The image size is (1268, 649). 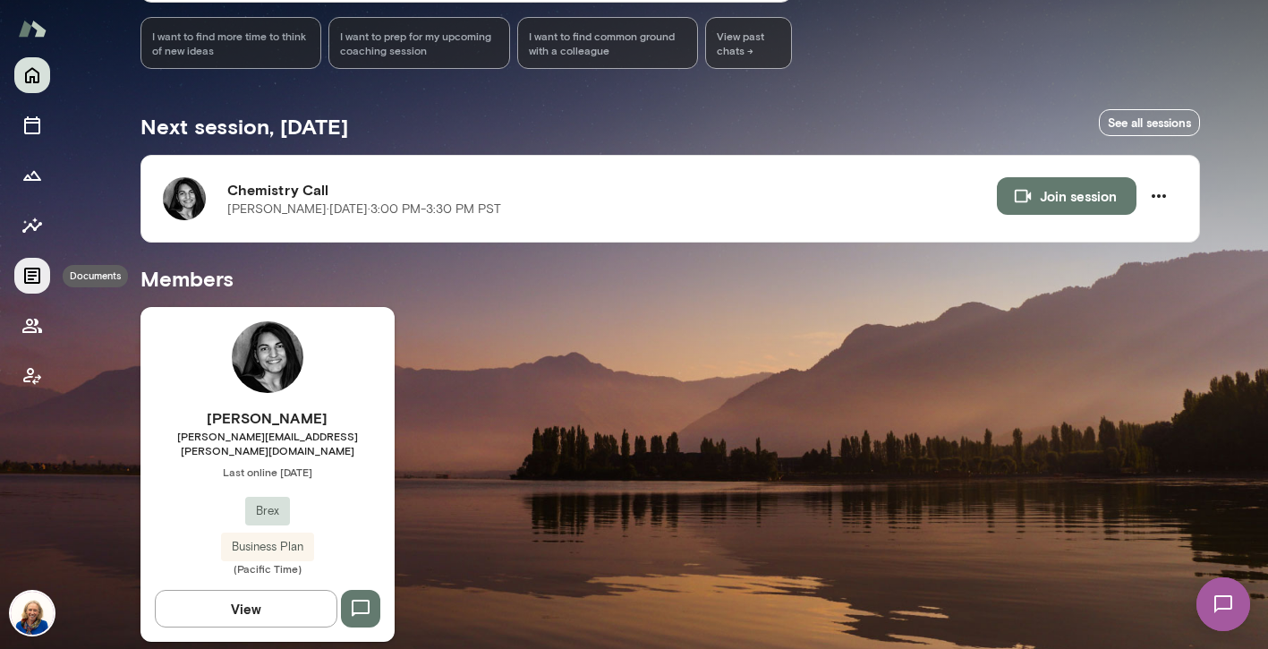 What do you see at coordinates (32, 613) in the screenshot?
I see `img: Cathy Wright` at bounding box center [32, 613].